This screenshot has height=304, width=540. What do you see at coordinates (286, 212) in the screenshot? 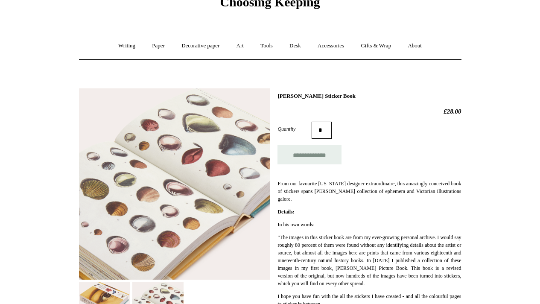
I see `strong: Details:` at bounding box center [286, 212].